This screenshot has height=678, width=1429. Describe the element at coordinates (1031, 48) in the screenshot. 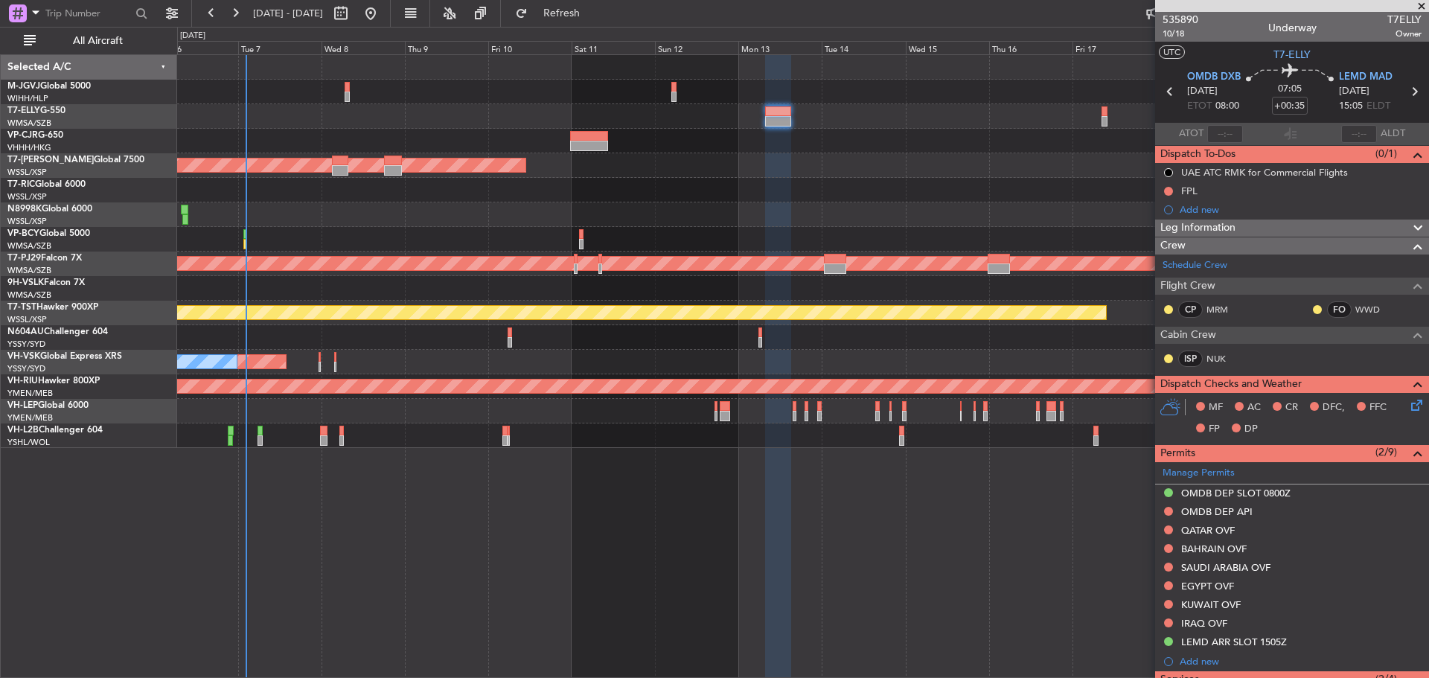

I see `div: Thu 16` at that location.